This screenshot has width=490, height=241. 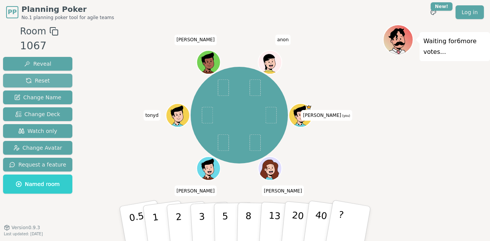 I want to click on span: Change Name, so click(x=37, y=98).